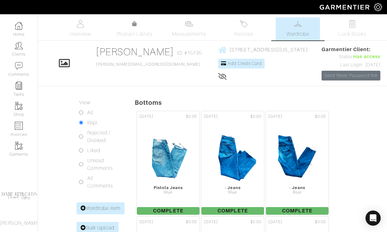 Image resolution: width=387 pixels, height=232 pixels. I want to click on label: Liked, so click(94, 151).